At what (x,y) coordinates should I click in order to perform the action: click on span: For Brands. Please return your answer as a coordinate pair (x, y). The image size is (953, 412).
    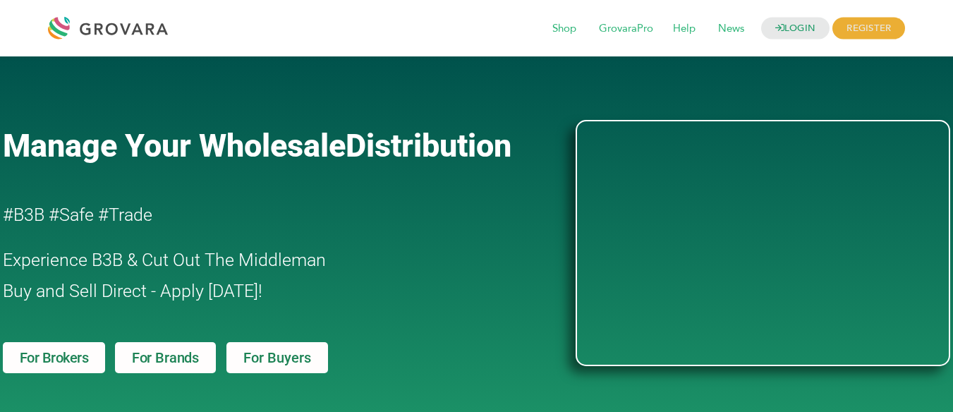
    Looking at the image, I should click on (165, 358).